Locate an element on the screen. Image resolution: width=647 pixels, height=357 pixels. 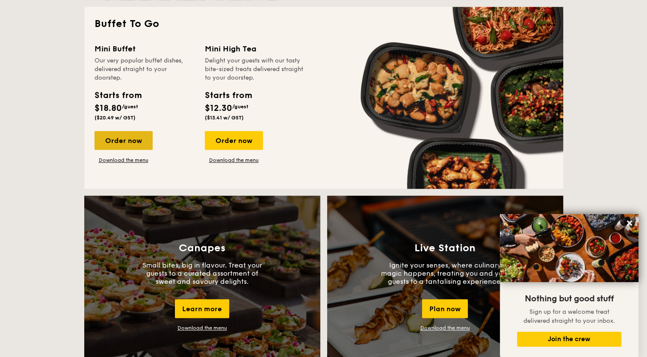
span: Sign up for a welcome treat delivered straight to your inbox. is located at coordinates (570, 316).